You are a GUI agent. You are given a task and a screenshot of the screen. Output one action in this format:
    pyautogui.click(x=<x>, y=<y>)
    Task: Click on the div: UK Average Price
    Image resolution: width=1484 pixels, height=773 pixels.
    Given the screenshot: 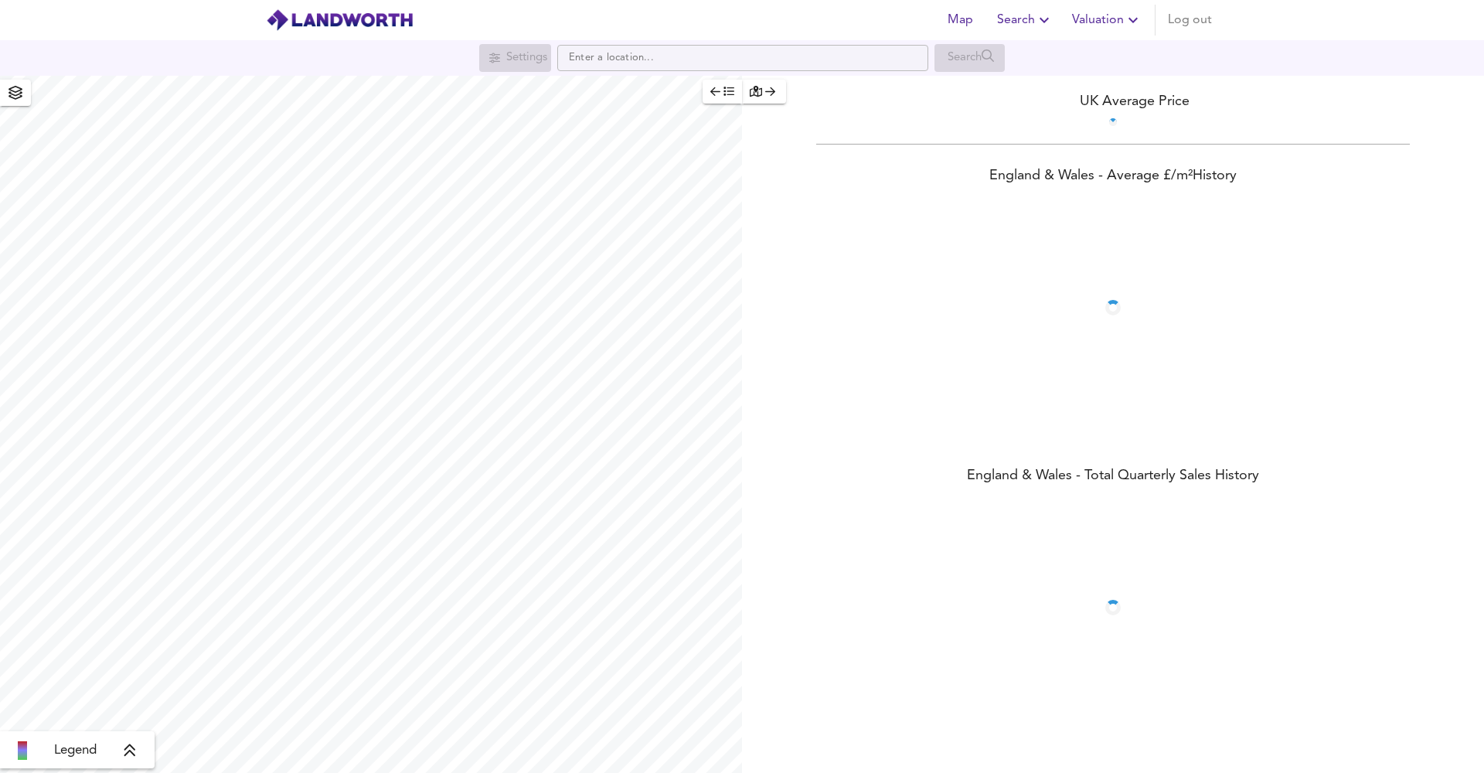 What is the action you would take?
    pyautogui.click(x=1113, y=101)
    